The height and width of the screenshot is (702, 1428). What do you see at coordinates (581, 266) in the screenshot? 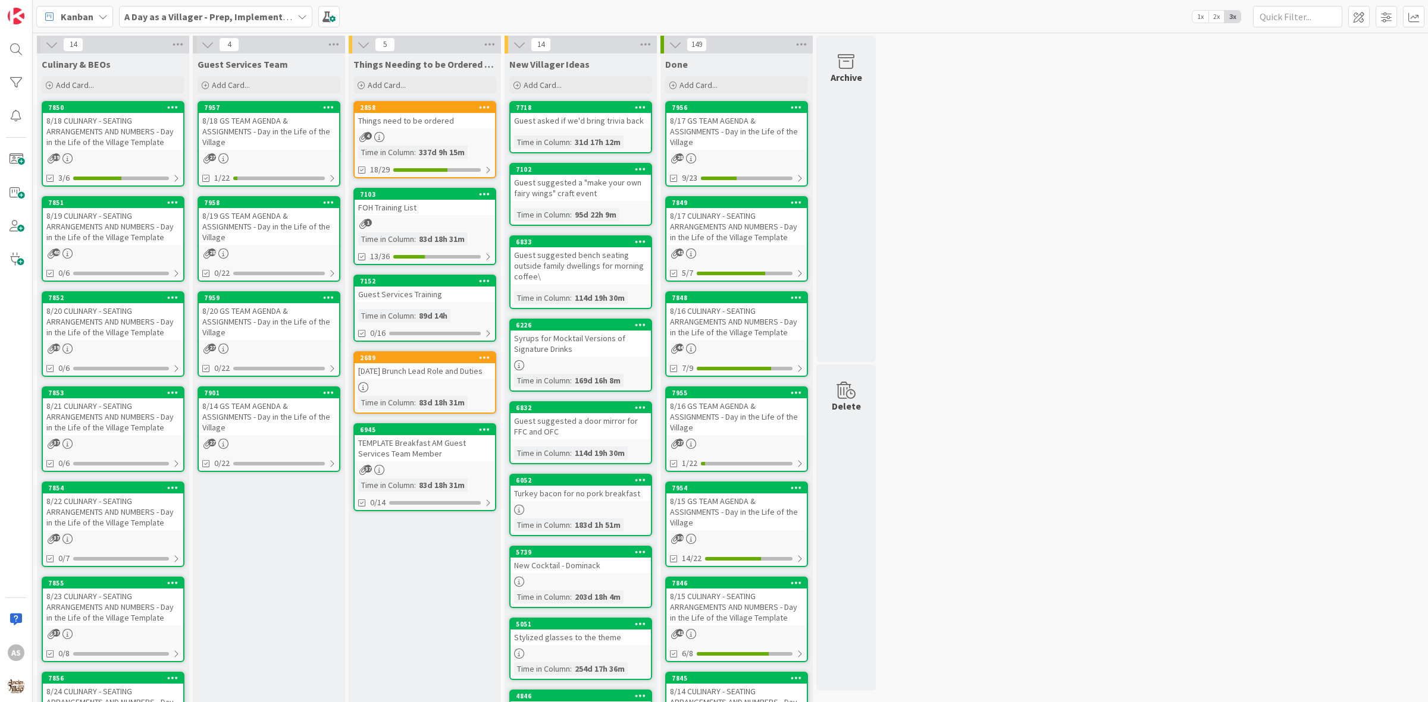
I see `div: Guest suggested bench seating outside family dwellings for morning coffee\` at bounding box center [581, 266].